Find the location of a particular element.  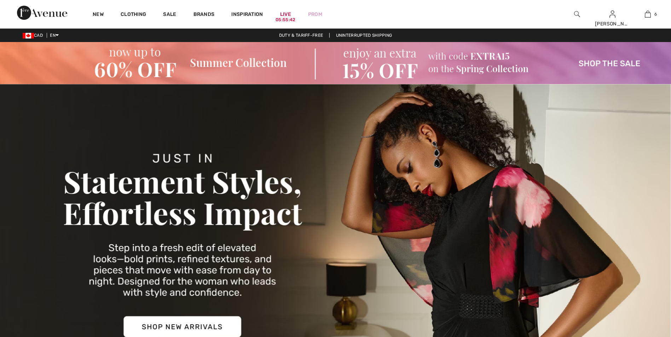

img: Canadian Dollar is located at coordinates (28, 36).